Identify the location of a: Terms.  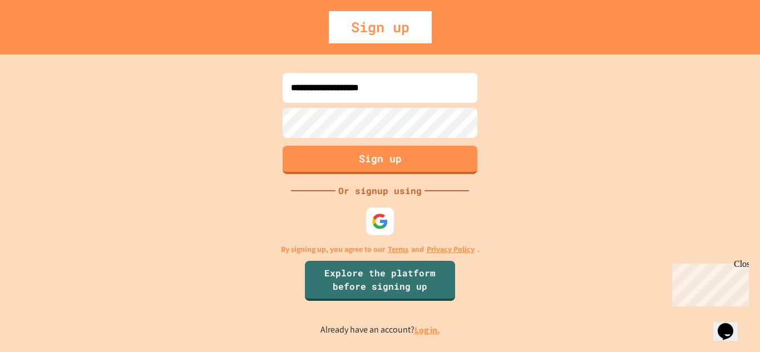
(398, 249).